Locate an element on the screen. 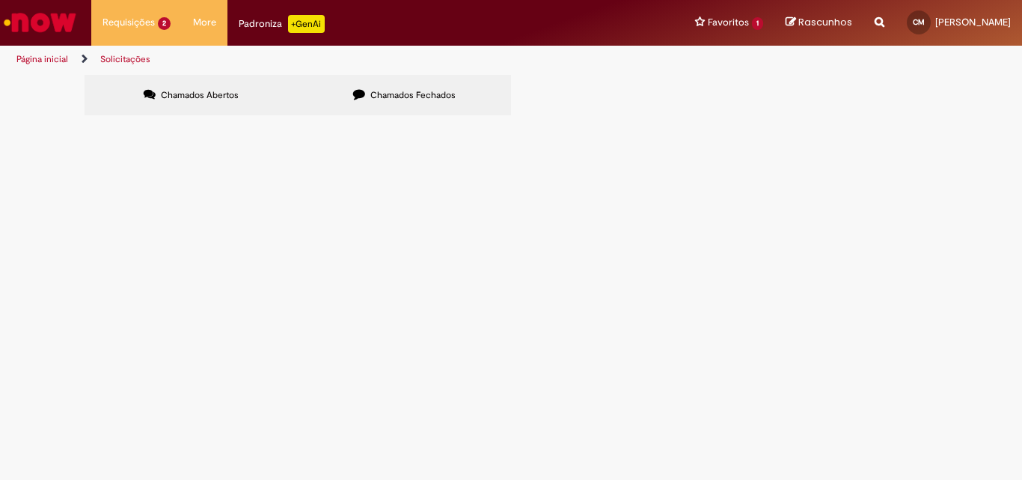  span: Requisições is located at coordinates (129, 22).